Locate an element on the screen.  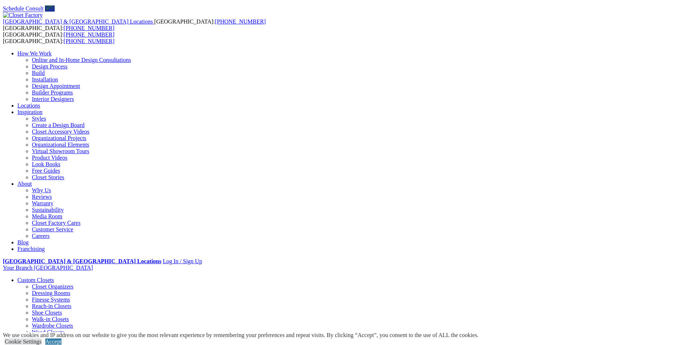
a: Closet Organizers is located at coordinates (53, 287).